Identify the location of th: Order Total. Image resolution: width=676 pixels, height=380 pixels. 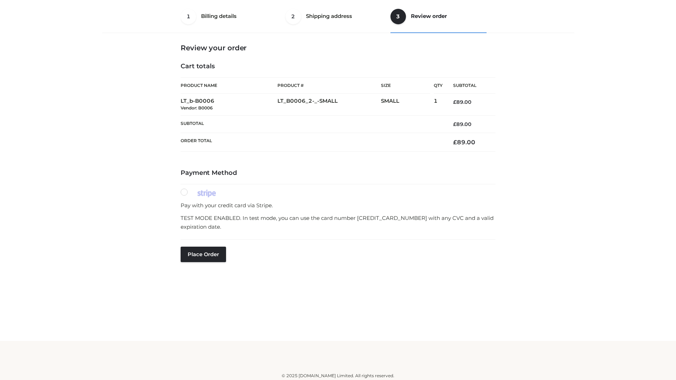
(312, 142).